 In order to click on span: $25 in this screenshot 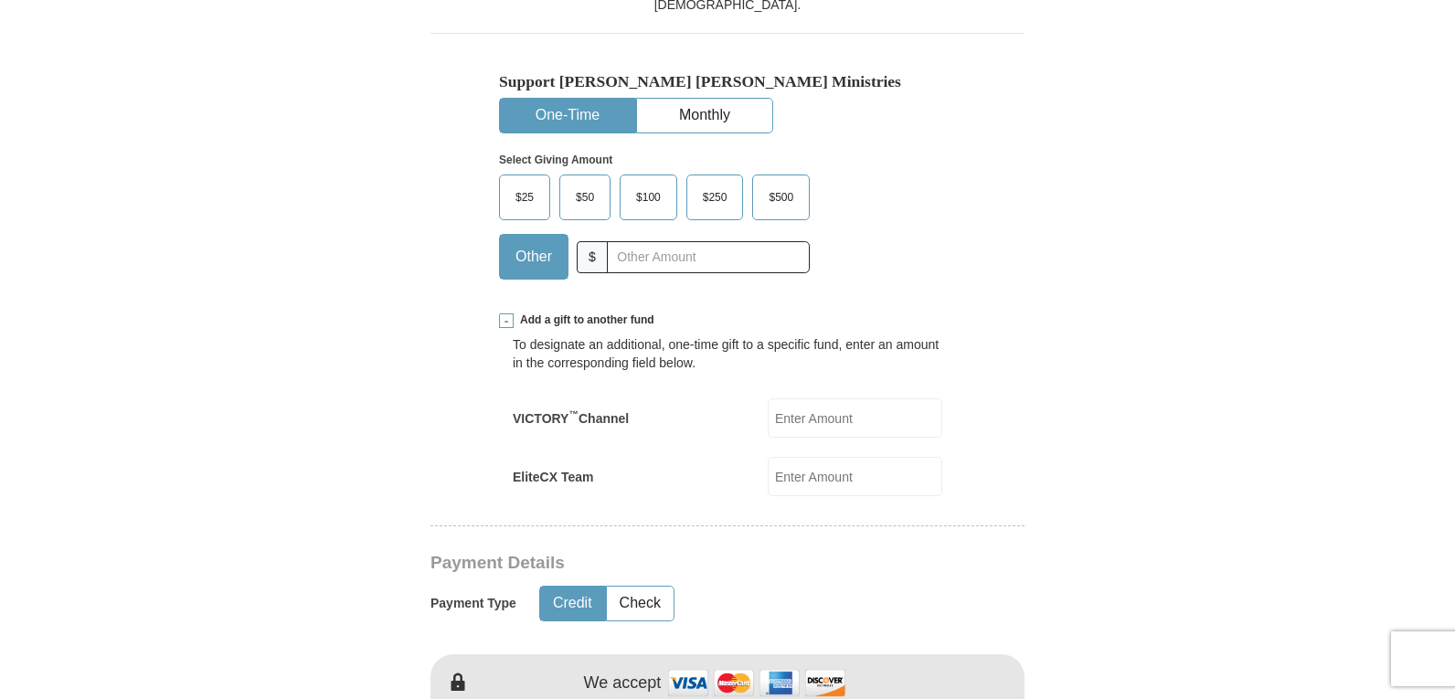, I will do `click(524, 197)`.